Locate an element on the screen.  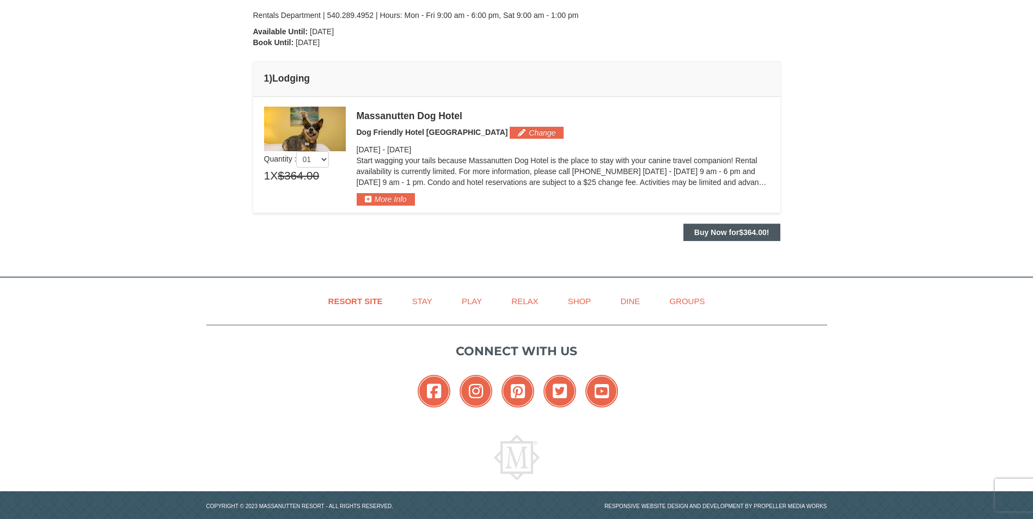
p: Start wagging your tails because Massanutten Dog Hotel is the place to stay with your canine trav... is located at coordinates (563, 171).